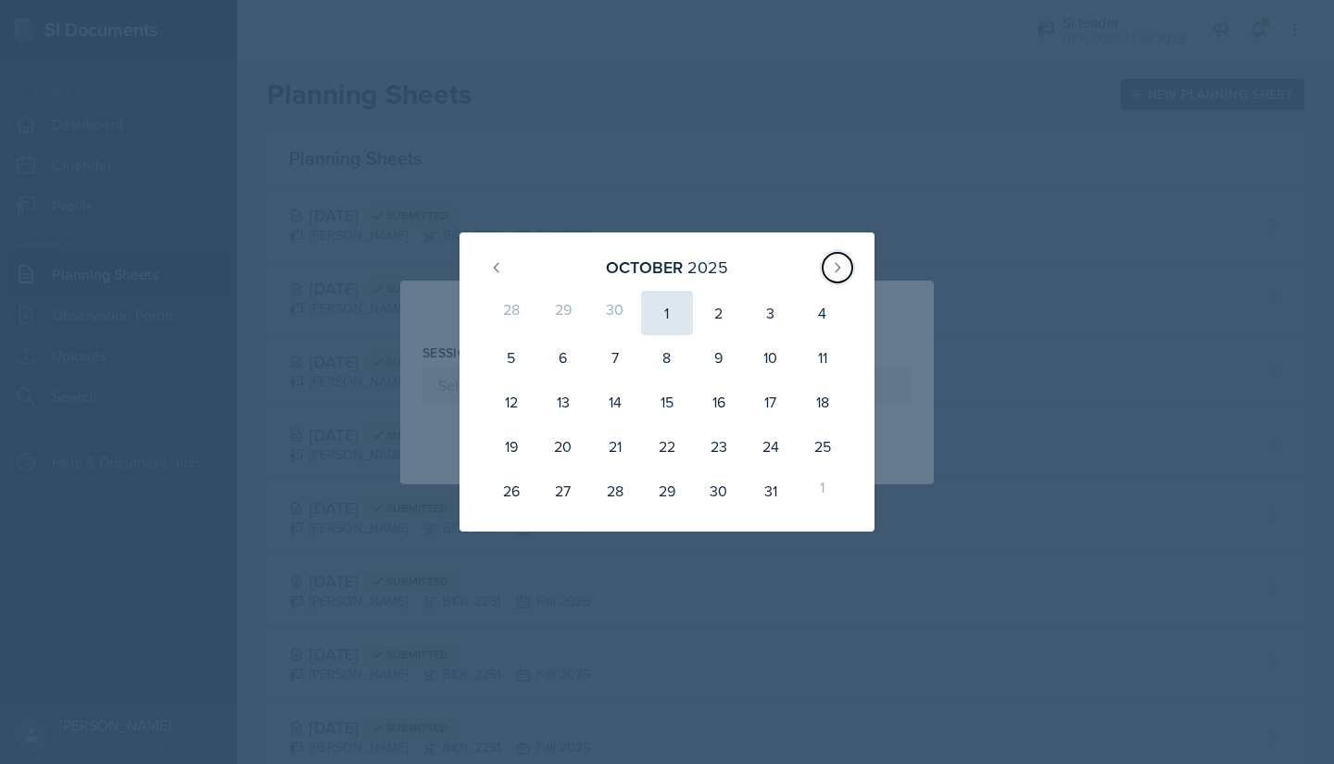 This screenshot has width=1334, height=764. Describe the element at coordinates (823, 402) in the screenshot. I see `div: 18` at that location.